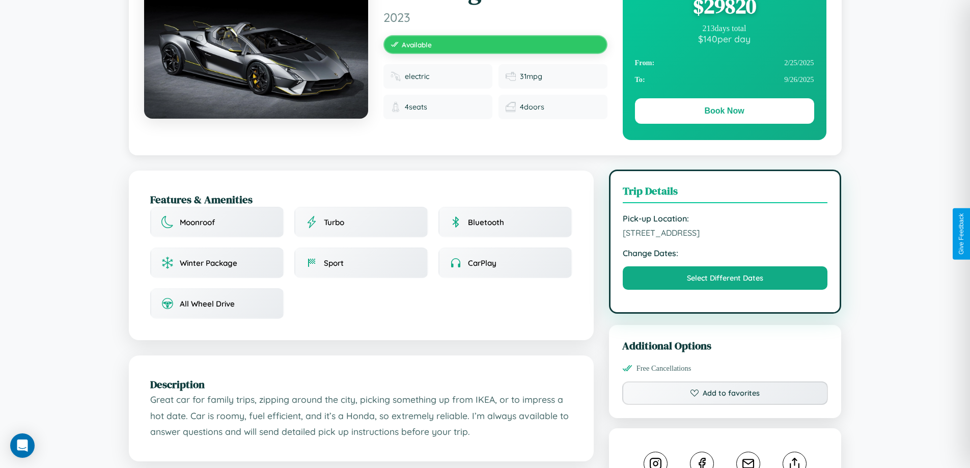  Describe the element at coordinates (725, 193) in the screenshot. I see `h3: Trip Details` at that location.